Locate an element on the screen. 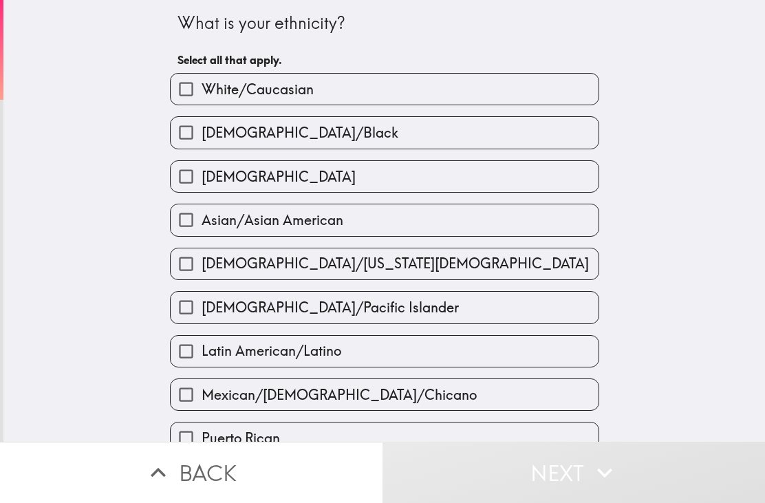 The image size is (765, 503). div: What is your ethnicity? is located at coordinates (384, 23).